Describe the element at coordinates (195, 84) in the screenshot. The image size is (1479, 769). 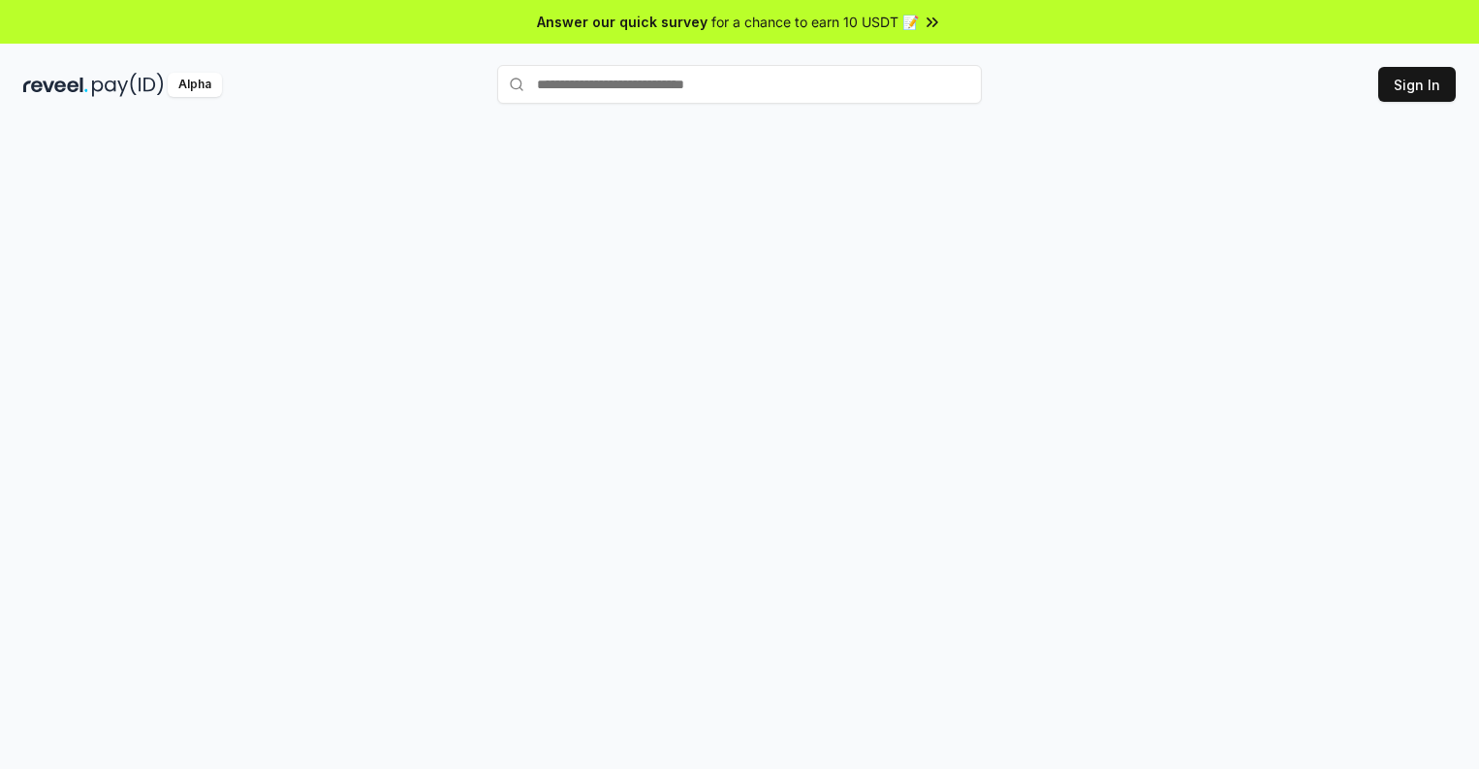
I see `div: Alpha` at that location.